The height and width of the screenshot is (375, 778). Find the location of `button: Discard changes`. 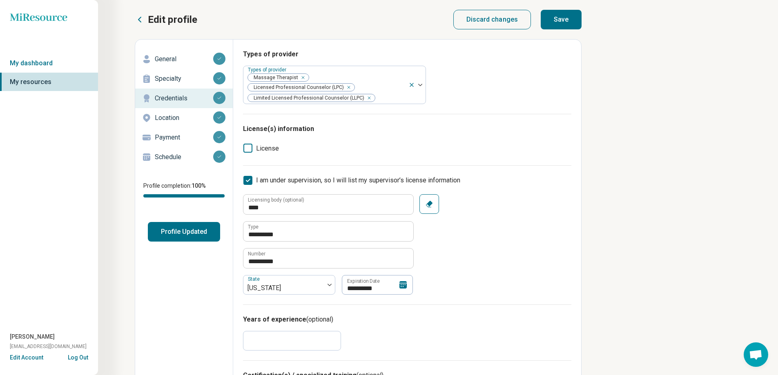

button: Discard changes is located at coordinates (492, 20).